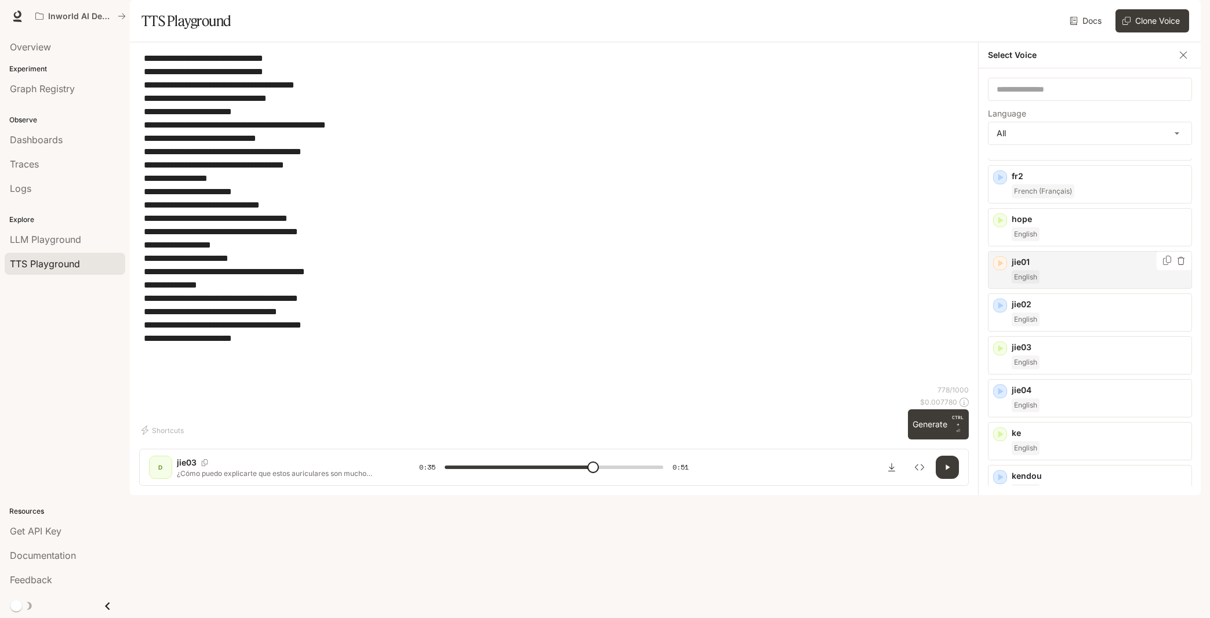 The image size is (1210, 618). What do you see at coordinates (1043, 191) in the screenshot?
I see `span: French (Français)` at bounding box center [1043, 191].